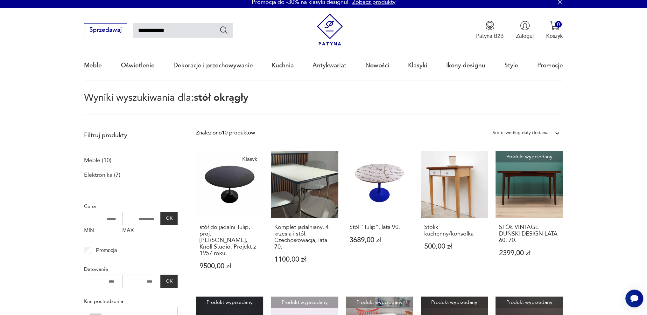  I want to click on button: Zaloguj, so click(525, 30).